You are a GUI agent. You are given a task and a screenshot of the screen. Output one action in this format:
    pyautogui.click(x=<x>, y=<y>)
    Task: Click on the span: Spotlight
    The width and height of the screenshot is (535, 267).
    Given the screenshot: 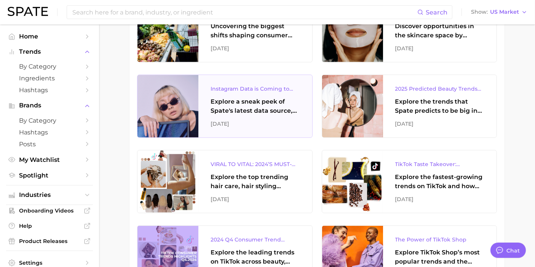 What is the action you would take?
    pyautogui.click(x=50, y=175)
    